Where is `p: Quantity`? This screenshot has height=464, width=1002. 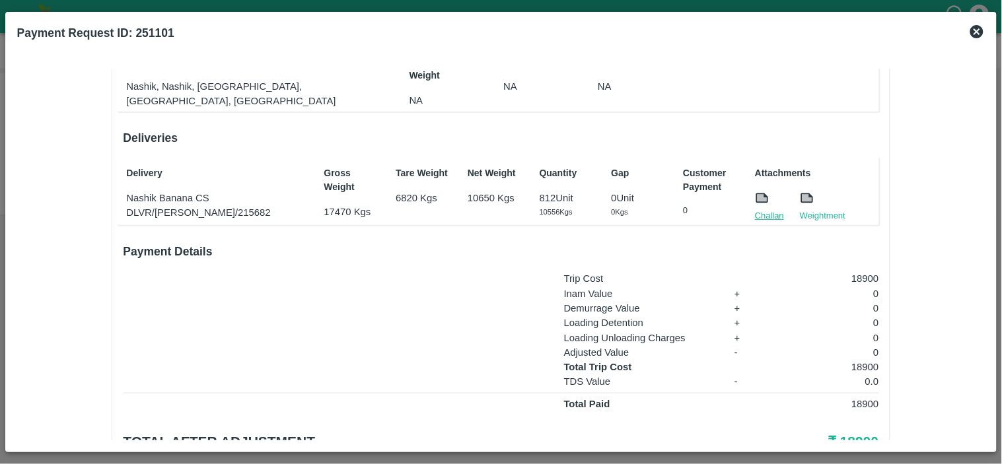 p: Quantity is located at coordinates (568, 173).